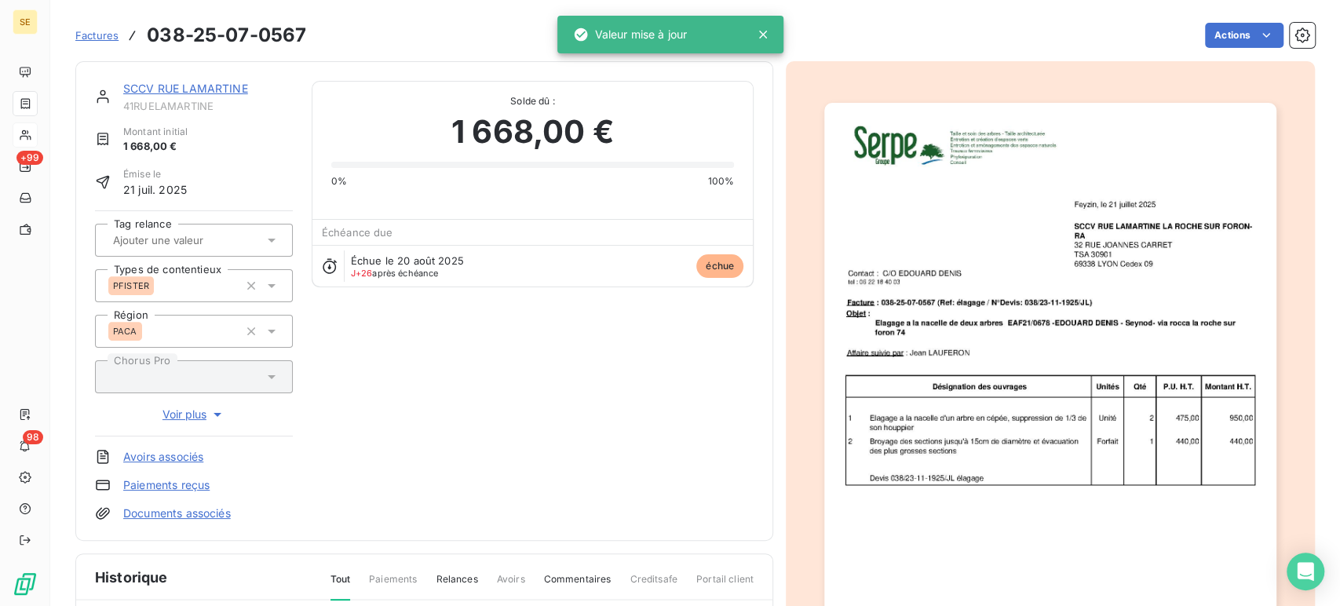 Image resolution: width=1340 pixels, height=606 pixels. What do you see at coordinates (125, 331) in the screenshot?
I see `span: PACA` at bounding box center [125, 331].